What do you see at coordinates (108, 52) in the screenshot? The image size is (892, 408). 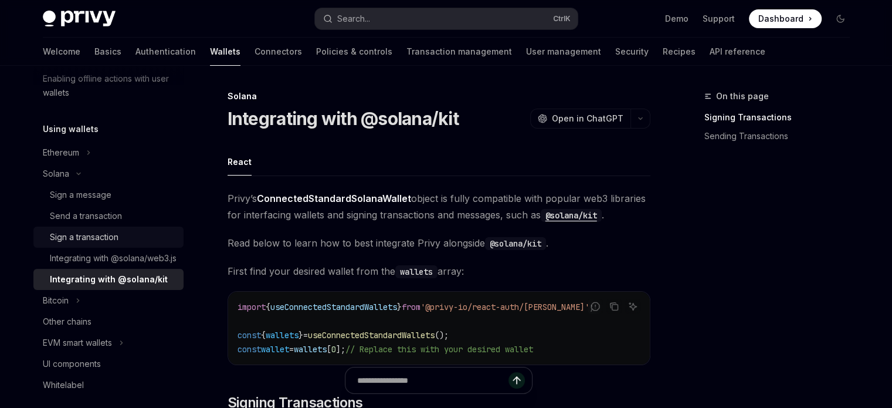 I see `a: Basics` at bounding box center [108, 52].